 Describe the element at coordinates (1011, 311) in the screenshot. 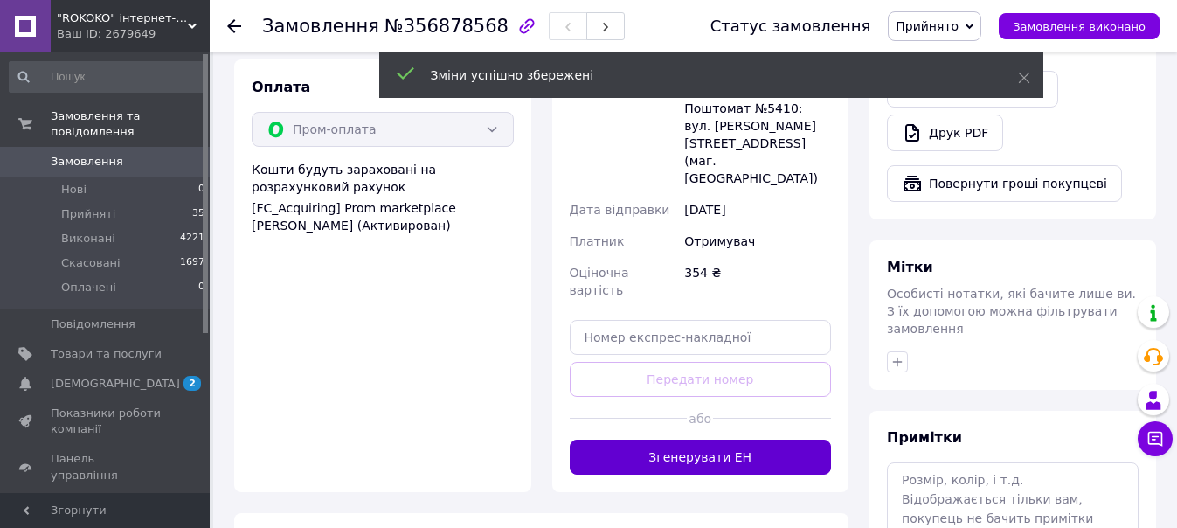

I see `span: Особисті нотатки, які бачите лише ви. З їх допомогою можна фільтрувати замовлення` at that location.